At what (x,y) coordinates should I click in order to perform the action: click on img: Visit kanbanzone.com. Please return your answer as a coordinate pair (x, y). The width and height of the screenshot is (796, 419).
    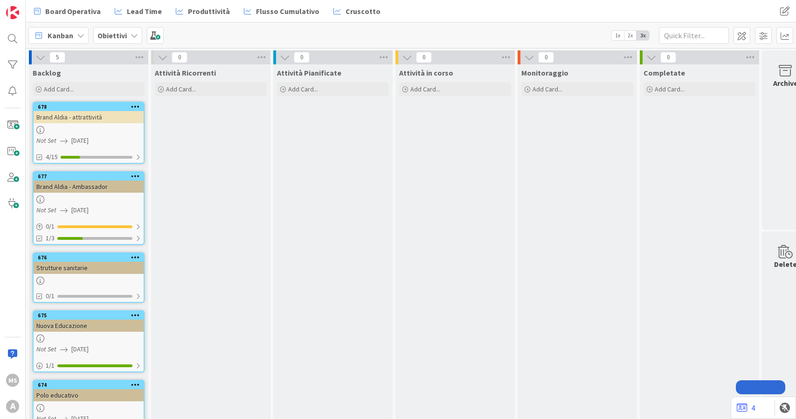
    Looking at the image, I should click on (13, 13).